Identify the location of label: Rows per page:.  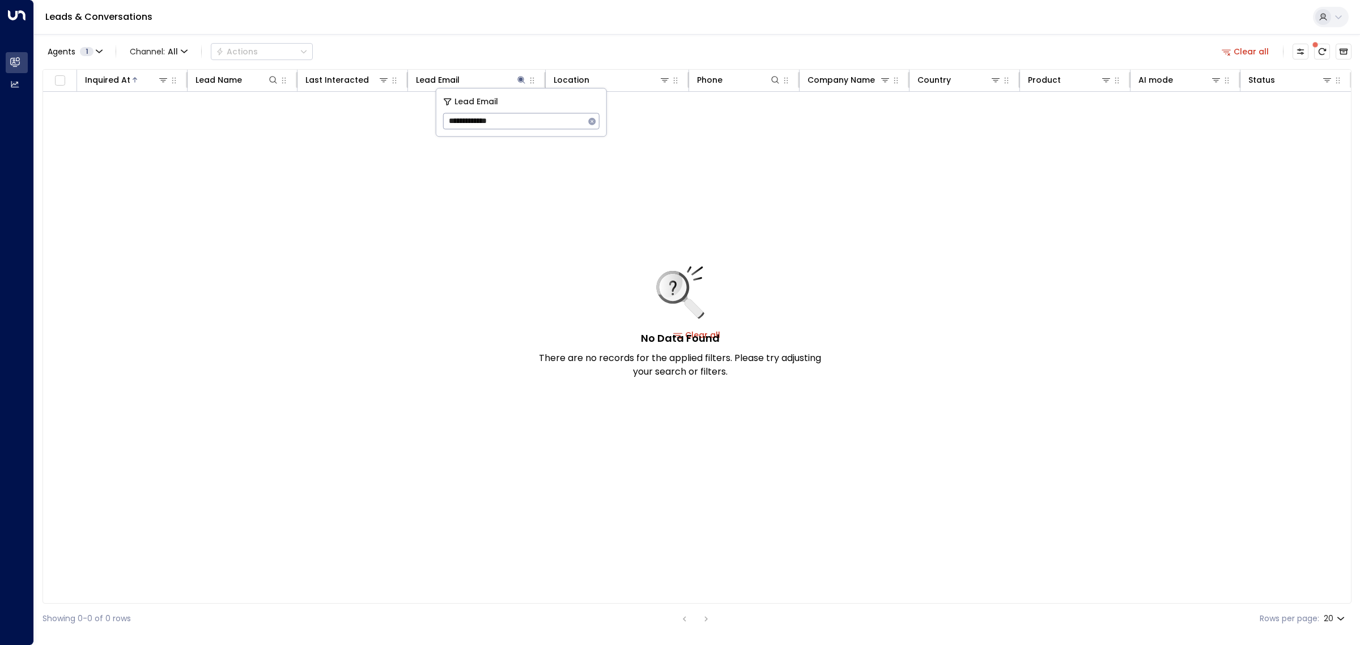
(1289, 618).